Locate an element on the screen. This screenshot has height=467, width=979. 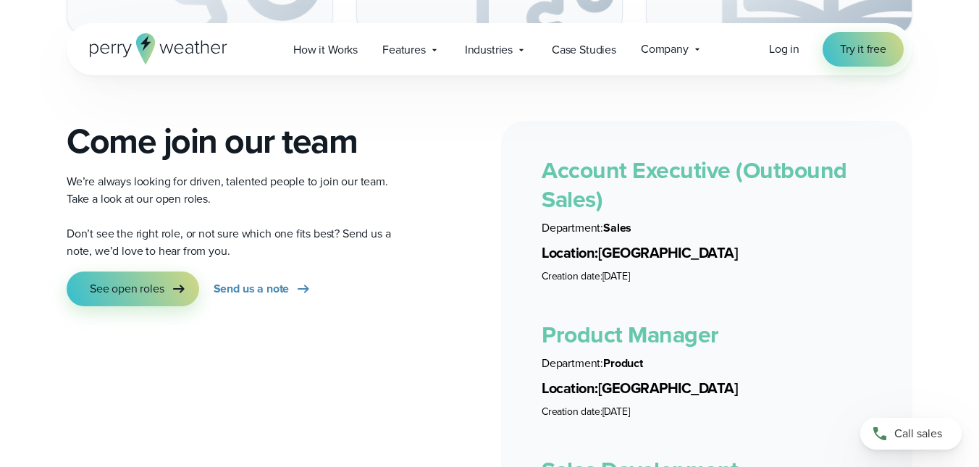
span: Features is located at coordinates (404, 50).